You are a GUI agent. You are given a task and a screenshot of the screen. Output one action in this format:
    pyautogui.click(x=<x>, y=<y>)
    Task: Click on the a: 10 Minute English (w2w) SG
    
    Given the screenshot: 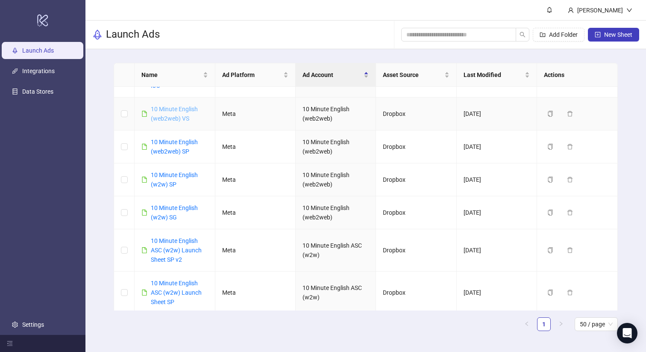 What is the action you would take?
    pyautogui.click(x=174, y=212)
    